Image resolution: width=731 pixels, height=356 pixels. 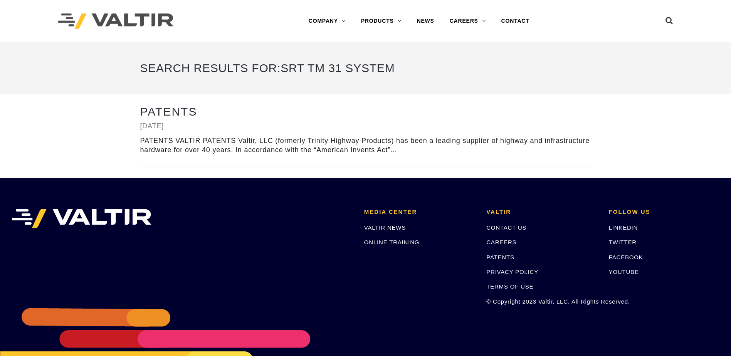 I want to click on h2: VALTIR, so click(x=541, y=212).